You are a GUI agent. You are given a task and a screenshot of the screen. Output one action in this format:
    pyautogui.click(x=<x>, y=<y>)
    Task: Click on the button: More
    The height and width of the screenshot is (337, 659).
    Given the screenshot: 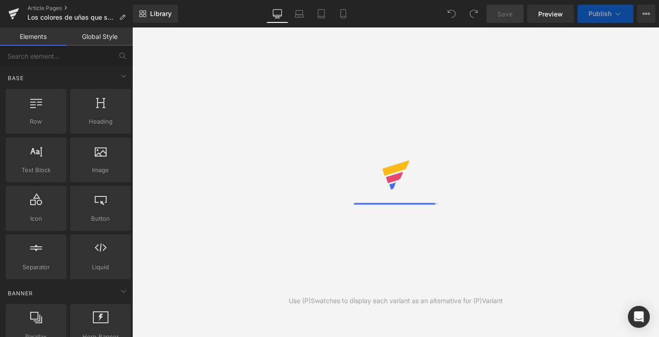 What is the action you would take?
    pyautogui.click(x=646, y=14)
    